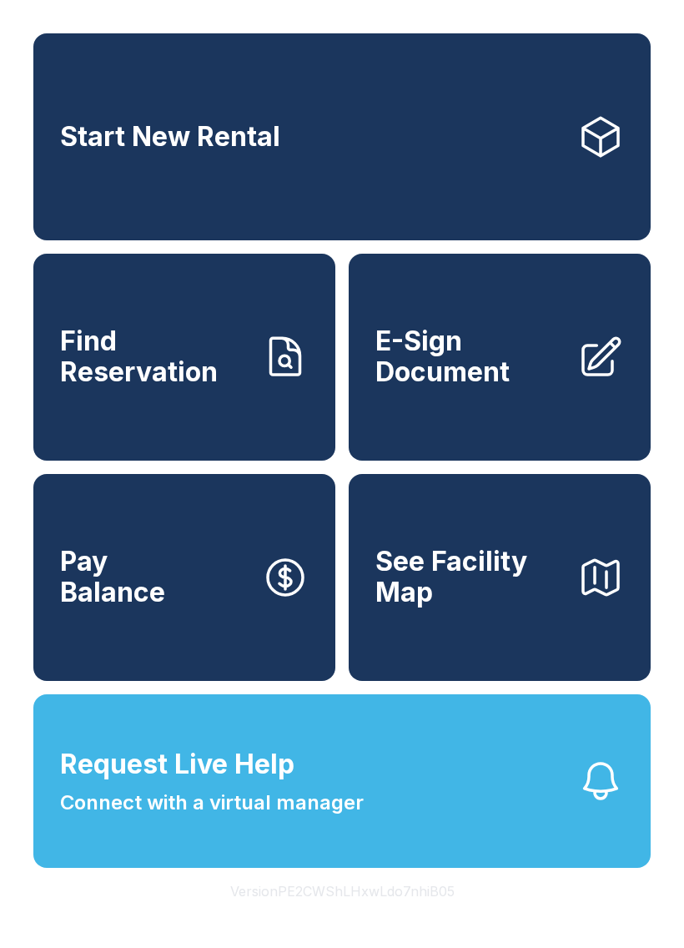  Describe the element at coordinates (113, 577) in the screenshot. I see `span: Pay Balance` at that location.